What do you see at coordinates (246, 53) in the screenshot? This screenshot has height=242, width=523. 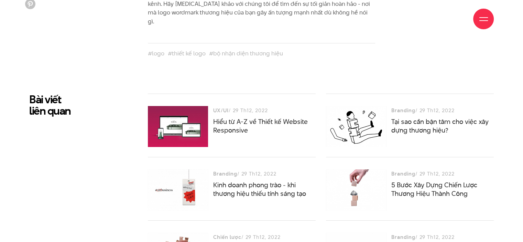 I see `a: #bộ nhận diện thương hiệu` at bounding box center [246, 53].